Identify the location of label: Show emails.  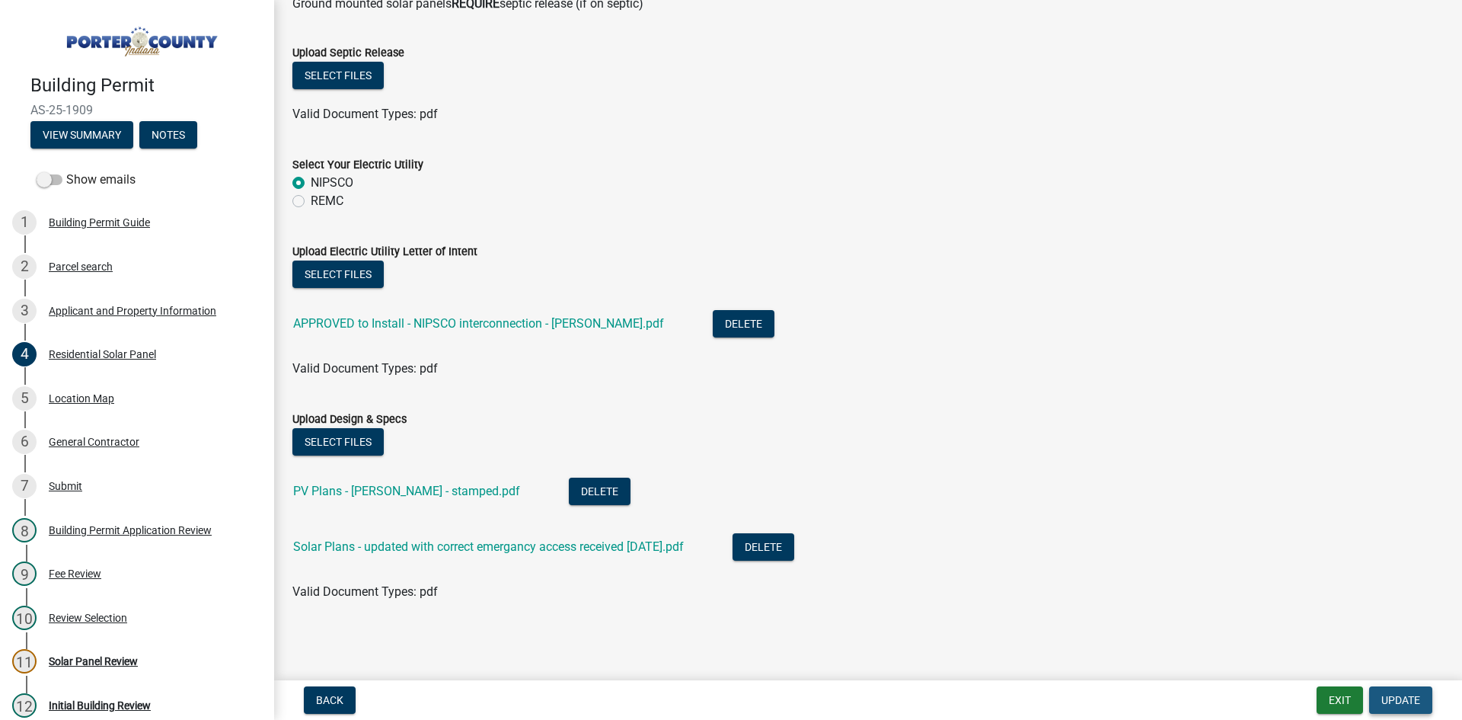
(86, 180).